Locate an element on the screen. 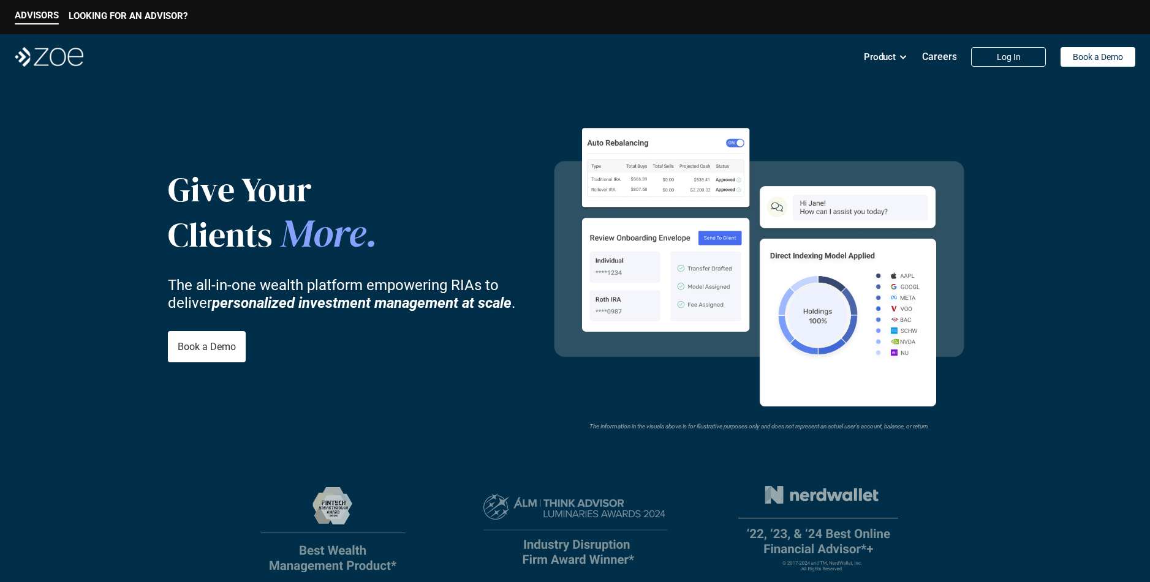 This screenshot has height=582, width=1150. p: LOOKING FOR AN ADVISOR? is located at coordinates (128, 16).